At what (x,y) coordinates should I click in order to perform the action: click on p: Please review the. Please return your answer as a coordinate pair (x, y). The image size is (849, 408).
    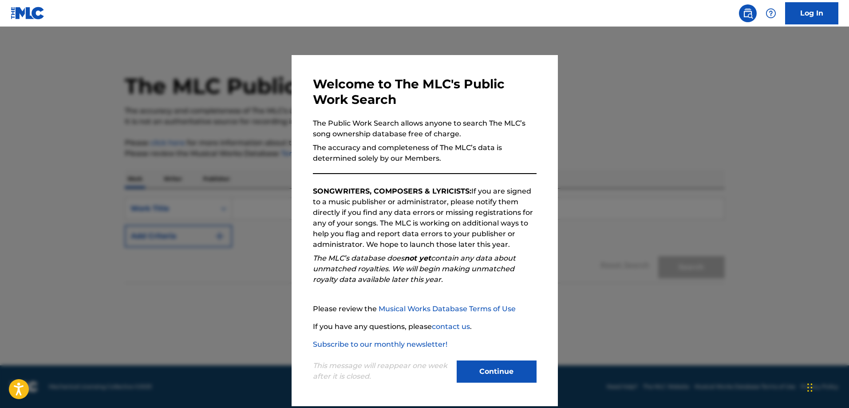
    Looking at the image, I should click on (425, 309).